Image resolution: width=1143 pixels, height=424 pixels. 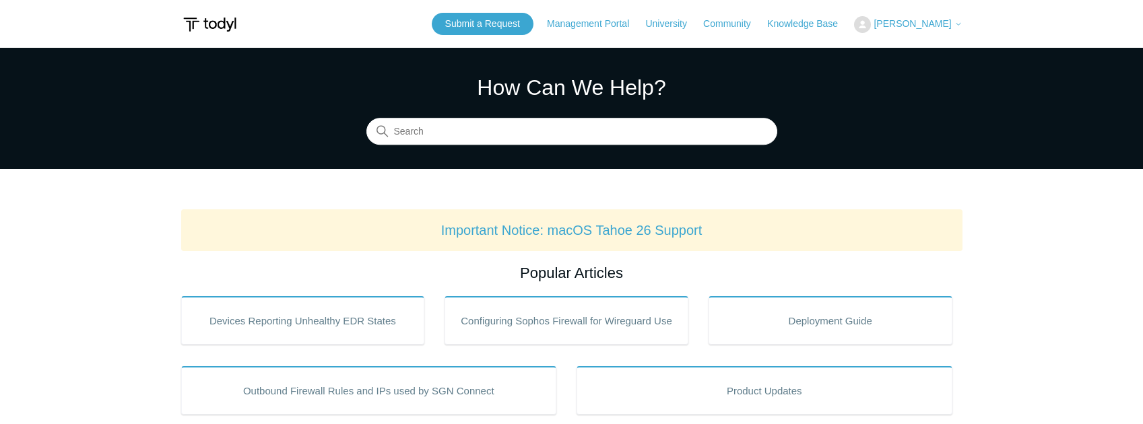 I want to click on a: University, so click(x=672, y=24).